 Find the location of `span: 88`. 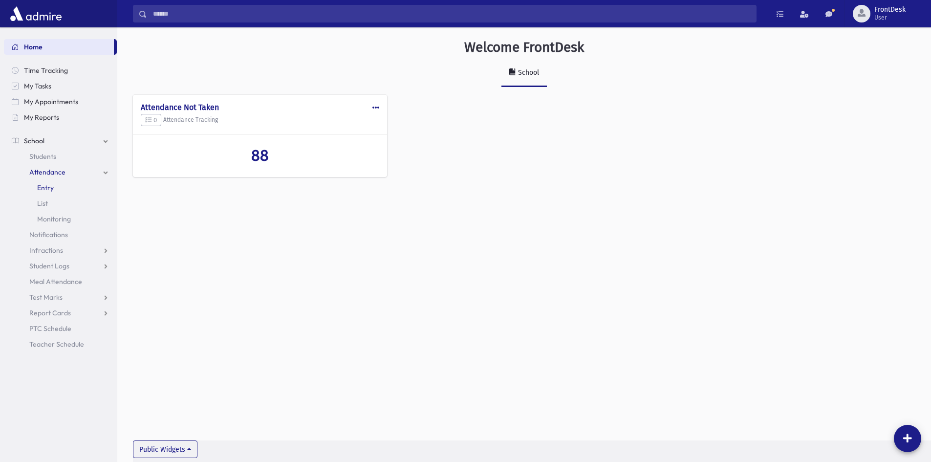

span: 88 is located at coordinates (260, 155).